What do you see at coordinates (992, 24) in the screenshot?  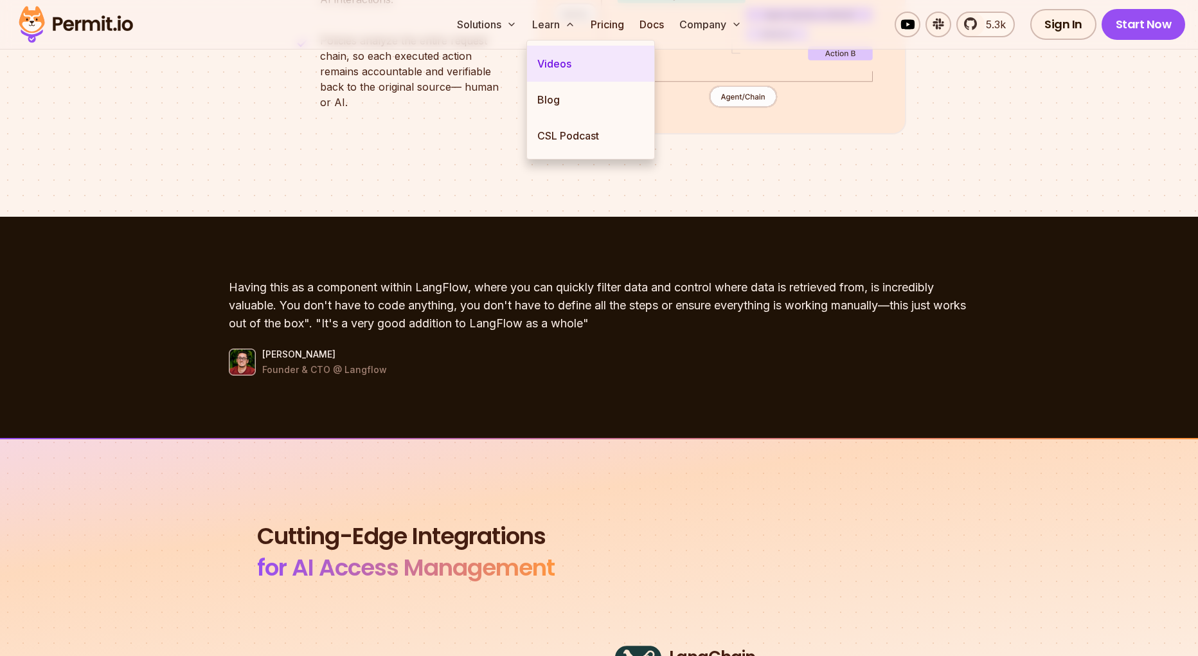 I see `span: 5.3k` at bounding box center [992, 24].